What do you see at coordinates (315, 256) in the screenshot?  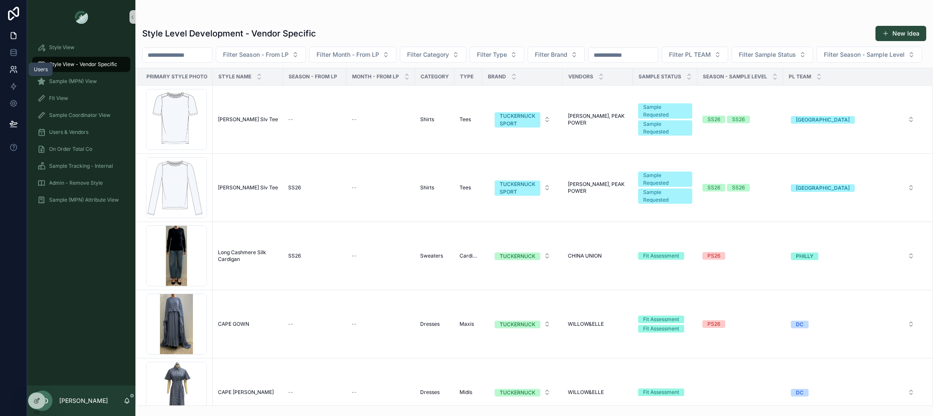 I see `a: SS26` at bounding box center [315, 256].